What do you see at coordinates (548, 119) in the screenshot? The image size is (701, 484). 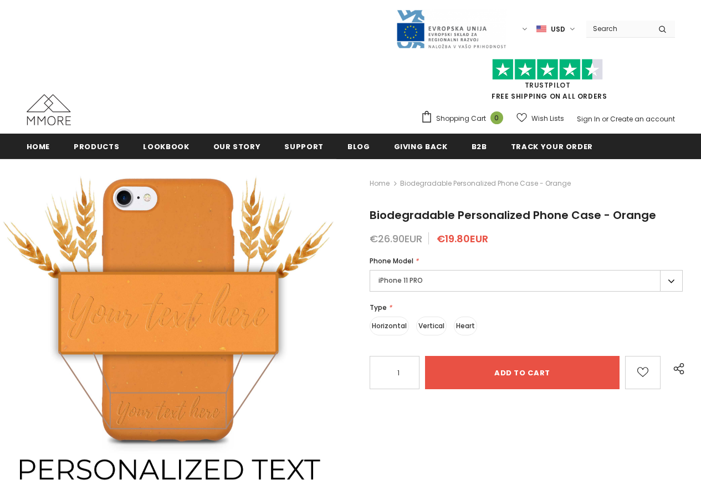 I see `span: Wish Lists` at bounding box center [548, 119].